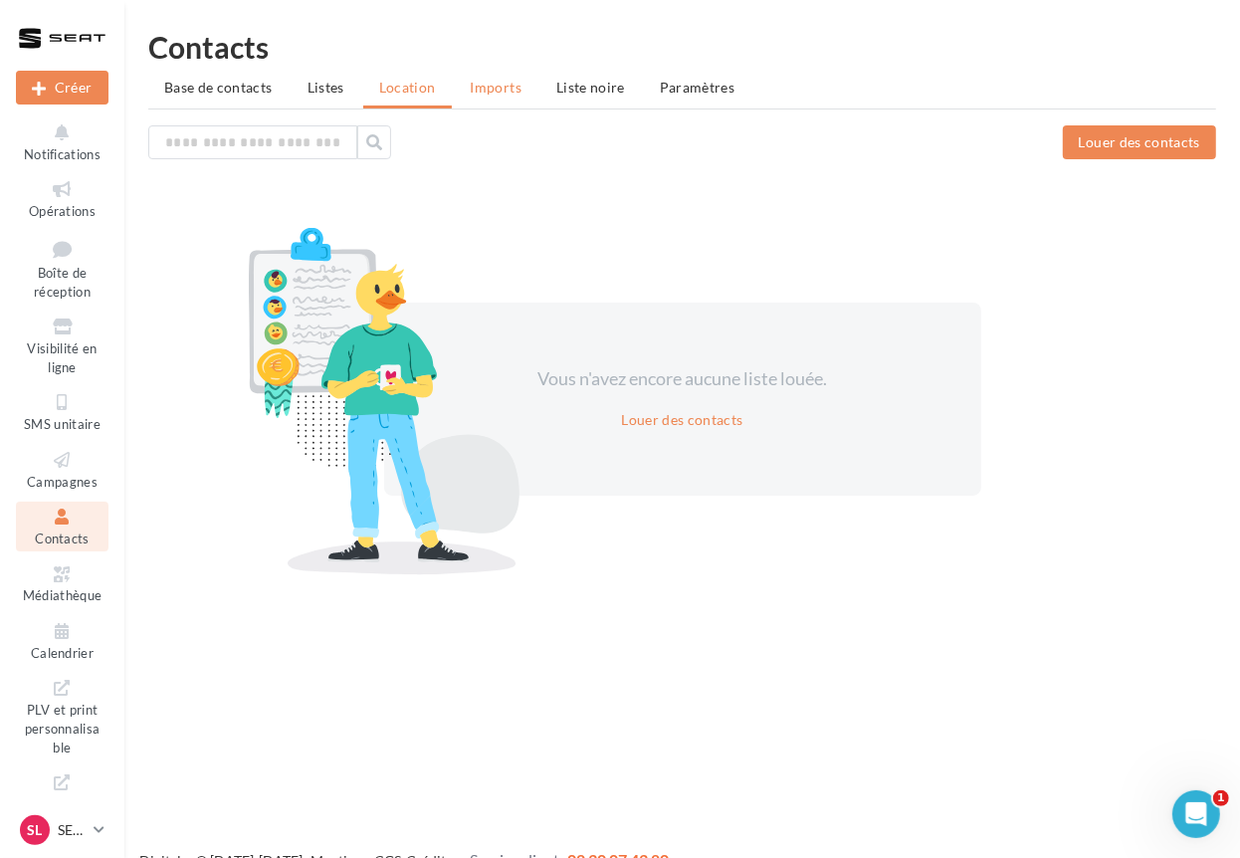  Describe the element at coordinates (62, 424) in the screenshot. I see `span: SMS unitaire` at that location.